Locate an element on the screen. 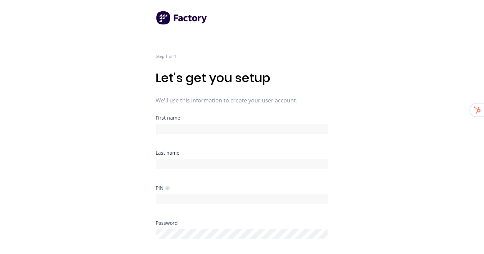  h1: Let's get you setup is located at coordinates (242, 78).